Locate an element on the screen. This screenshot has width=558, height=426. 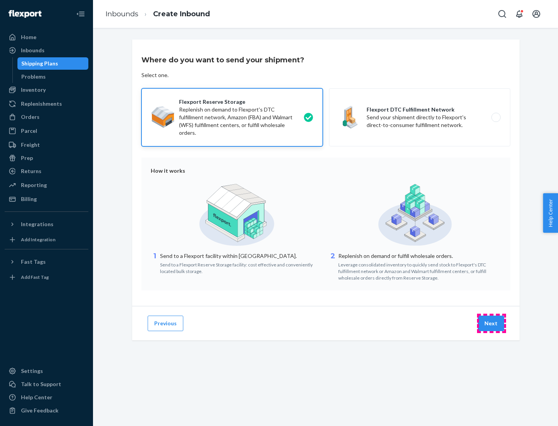
p: Replenish on demand or fulfill wholesale orders. is located at coordinates (419, 256).